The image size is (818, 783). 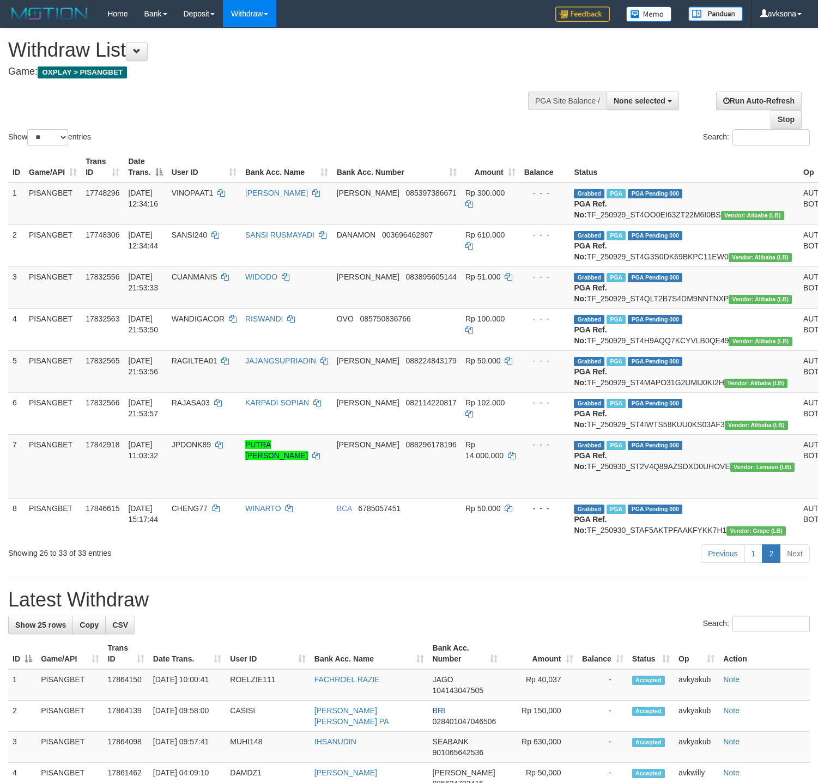 I want to click on label: Search:, so click(x=756, y=624).